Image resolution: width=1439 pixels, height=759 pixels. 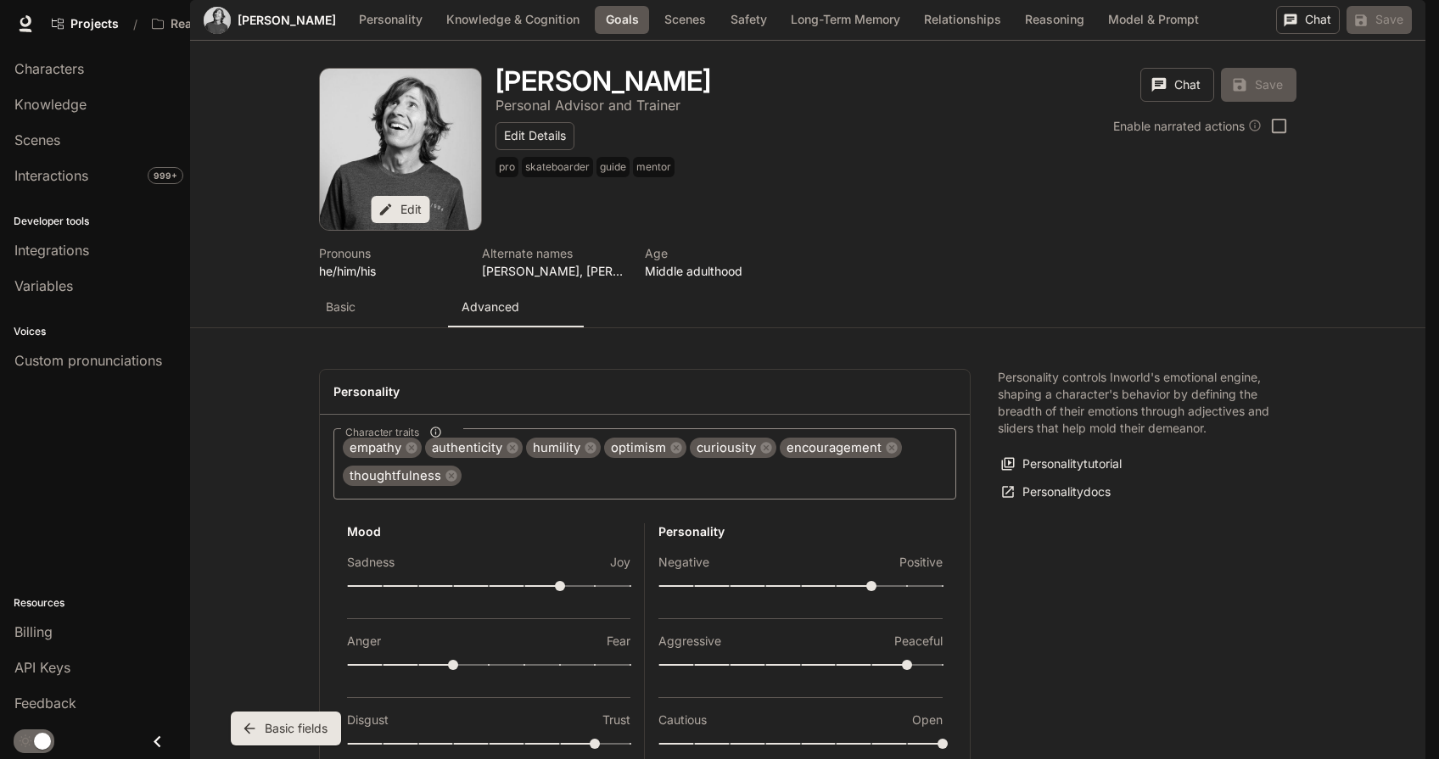 What do you see at coordinates (800, 532) in the screenshot?
I see `h6: Personality` at bounding box center [800, 532].